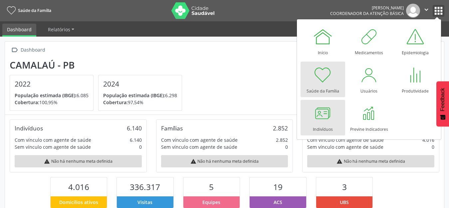 The width and height of the screenshot is (449, 208). What do you see at coordinates (33, 50) in the screenshot?
I see `div: Dashboard` at bounding box center [33, 50].